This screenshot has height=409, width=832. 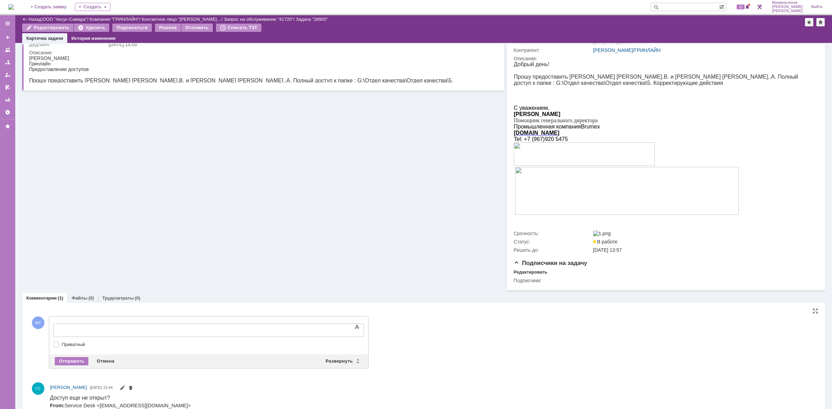 What do you see at coordinates (820, 22) in the screenshot?
I see `div: Сделать домашней страницей` at bounding box center [820, 22].